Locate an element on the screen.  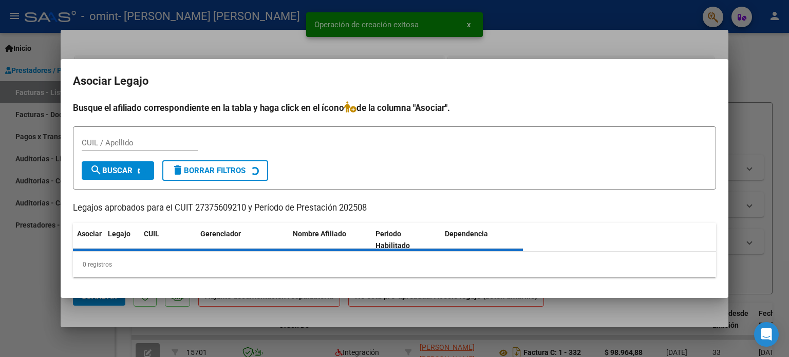
datatable-header-cell: Nombre Afiliado is located at coordinates (330, 240).